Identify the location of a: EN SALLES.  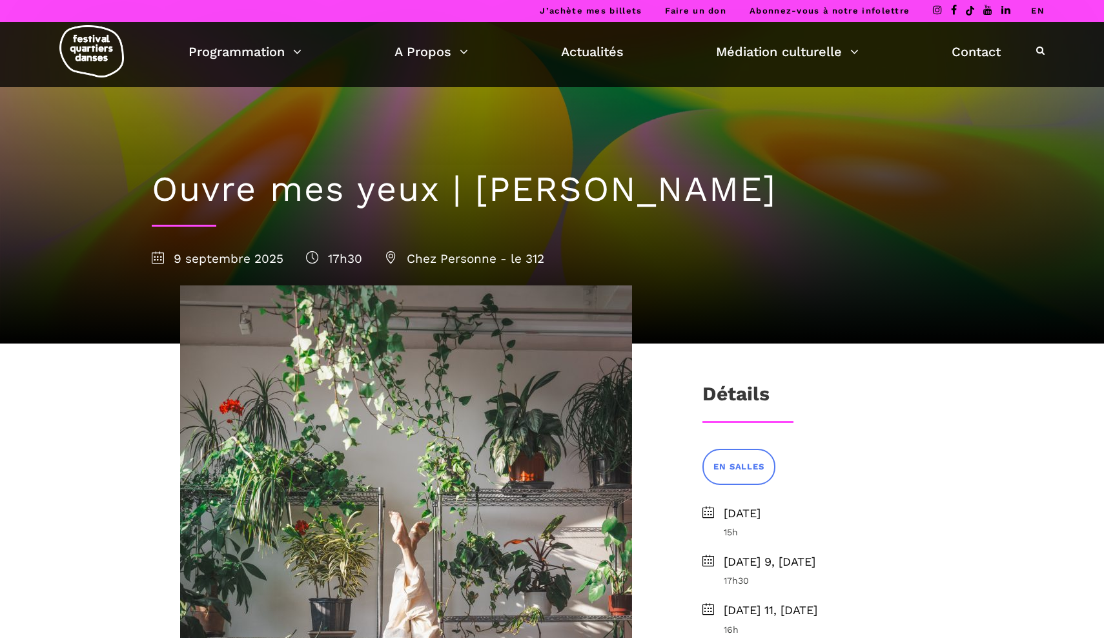
(739, 466).